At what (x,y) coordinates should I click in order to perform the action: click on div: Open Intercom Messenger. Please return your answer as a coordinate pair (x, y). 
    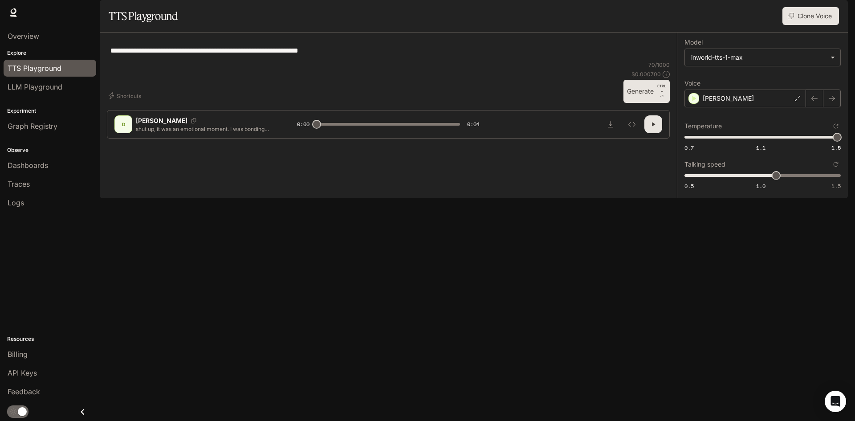
    Looking at the image, I should click on (835, 401).